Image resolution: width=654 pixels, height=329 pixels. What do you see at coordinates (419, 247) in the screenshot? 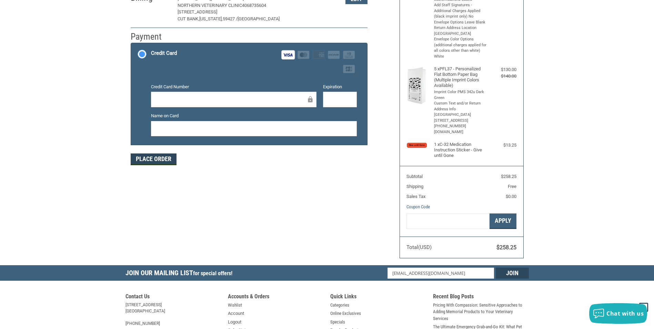
I see `span: Total (USD)` at bounding box center [419, 247].